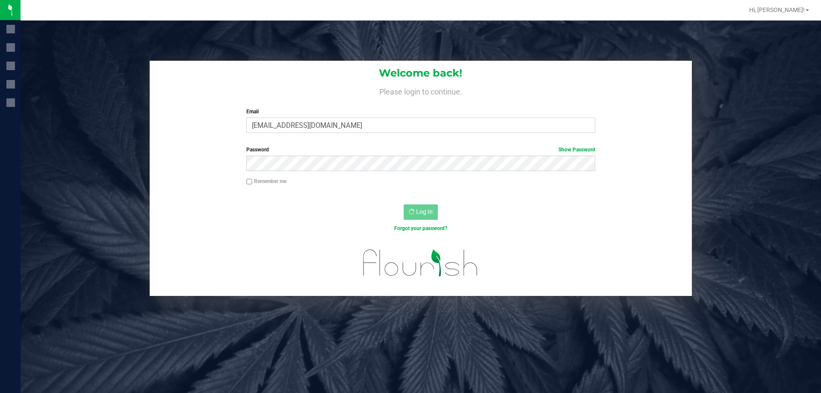 This screenshot has height=393, width=821. What do you see at coordinates (421, 73) in the screenshot?
I see `h1: Welcome back!` at bounding box center [421, 73].